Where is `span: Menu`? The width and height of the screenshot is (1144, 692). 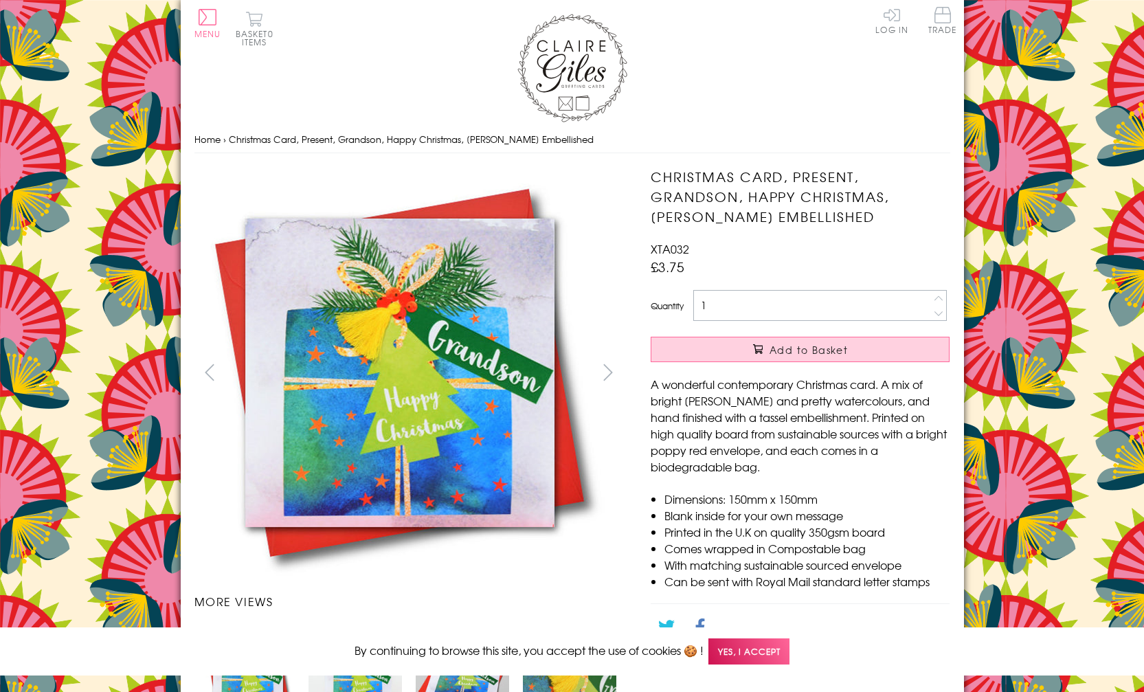
span: Menu is located at coordinates (207, 34).